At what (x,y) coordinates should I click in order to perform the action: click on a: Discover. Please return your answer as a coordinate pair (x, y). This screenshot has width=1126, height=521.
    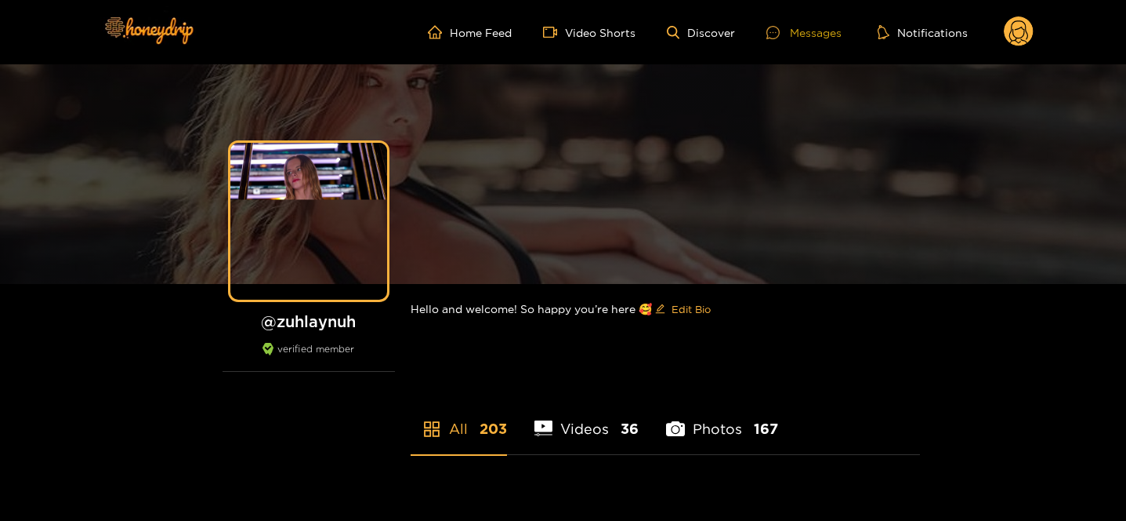
    Looking at the image, I should click on (701, 32).